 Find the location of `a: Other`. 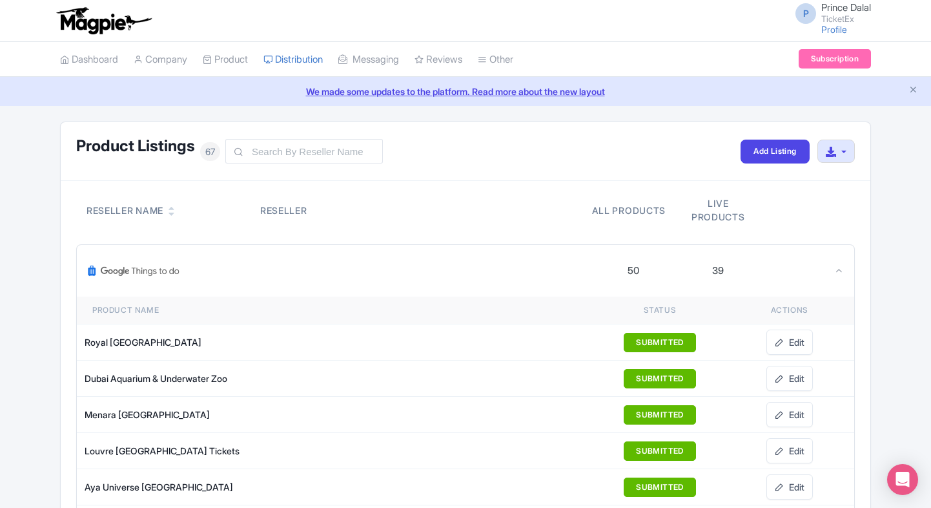

a: Other is located at coordinates (495, 59).